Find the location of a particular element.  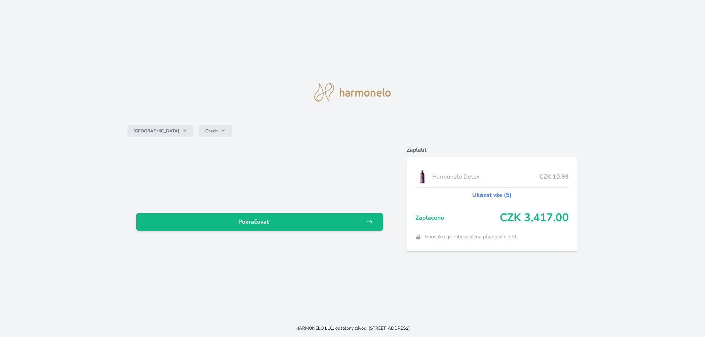

img: logo.svg is located at coordinates (352, 92).